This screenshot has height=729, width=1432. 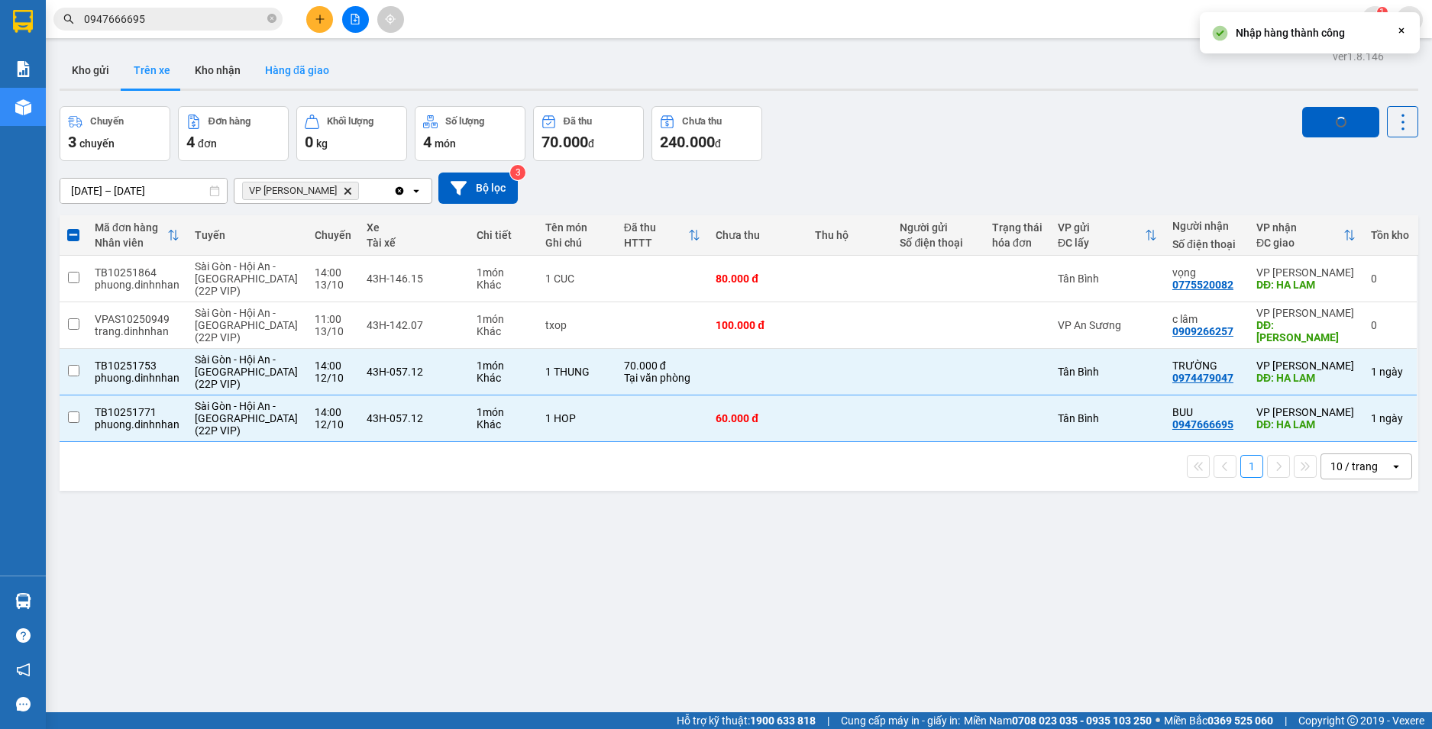 I want to click on div: Xe, so click(x=414, y=228).